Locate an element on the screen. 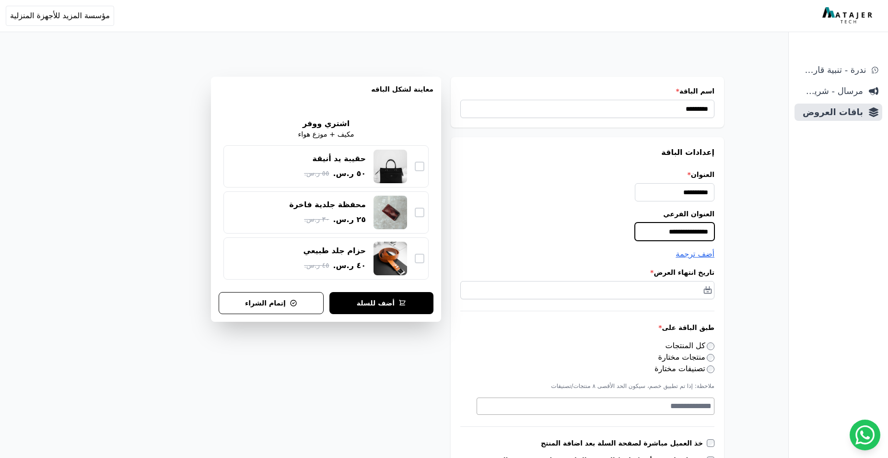  img: حزام جلد طبيعي is located at coordinates (390, 259).